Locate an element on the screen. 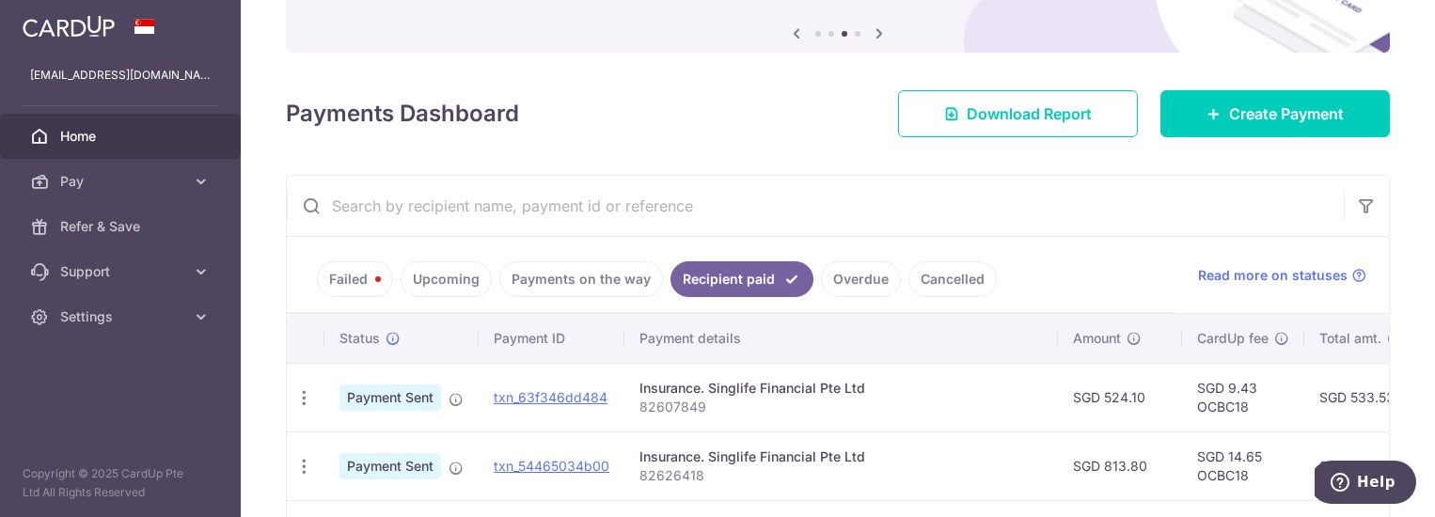  a: txn_63f346dd484 is located at coordinates (550, 397).